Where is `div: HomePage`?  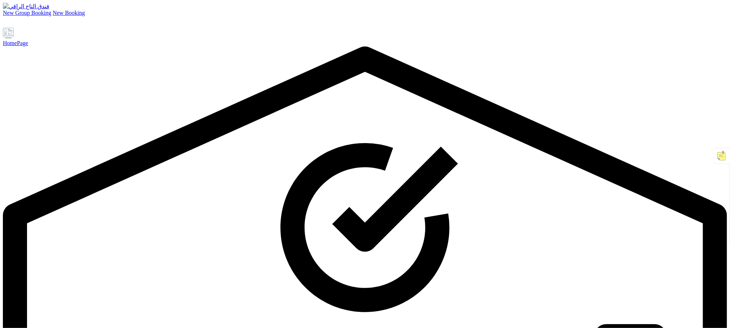 div: HomePage is located at coordinates (365, 43).